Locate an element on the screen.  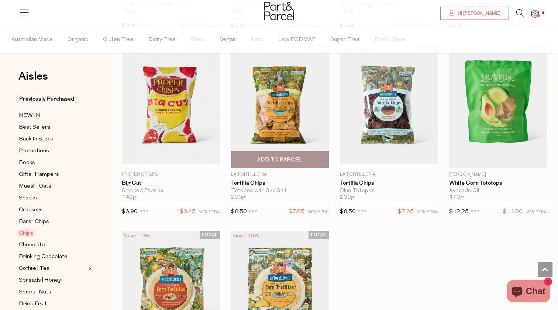
span: Promotions is located at coordinates (34, 151).